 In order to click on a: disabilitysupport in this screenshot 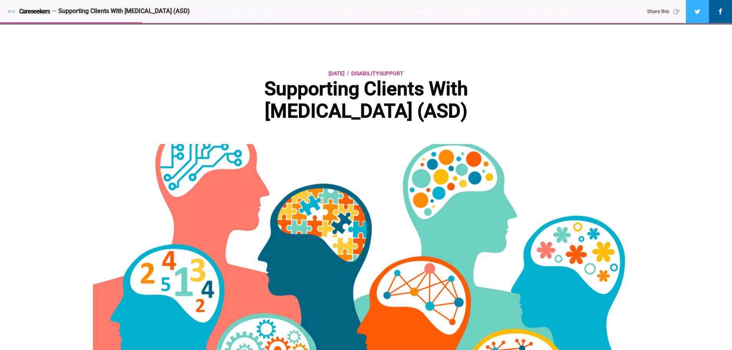, I will do `click(377, 73)`.